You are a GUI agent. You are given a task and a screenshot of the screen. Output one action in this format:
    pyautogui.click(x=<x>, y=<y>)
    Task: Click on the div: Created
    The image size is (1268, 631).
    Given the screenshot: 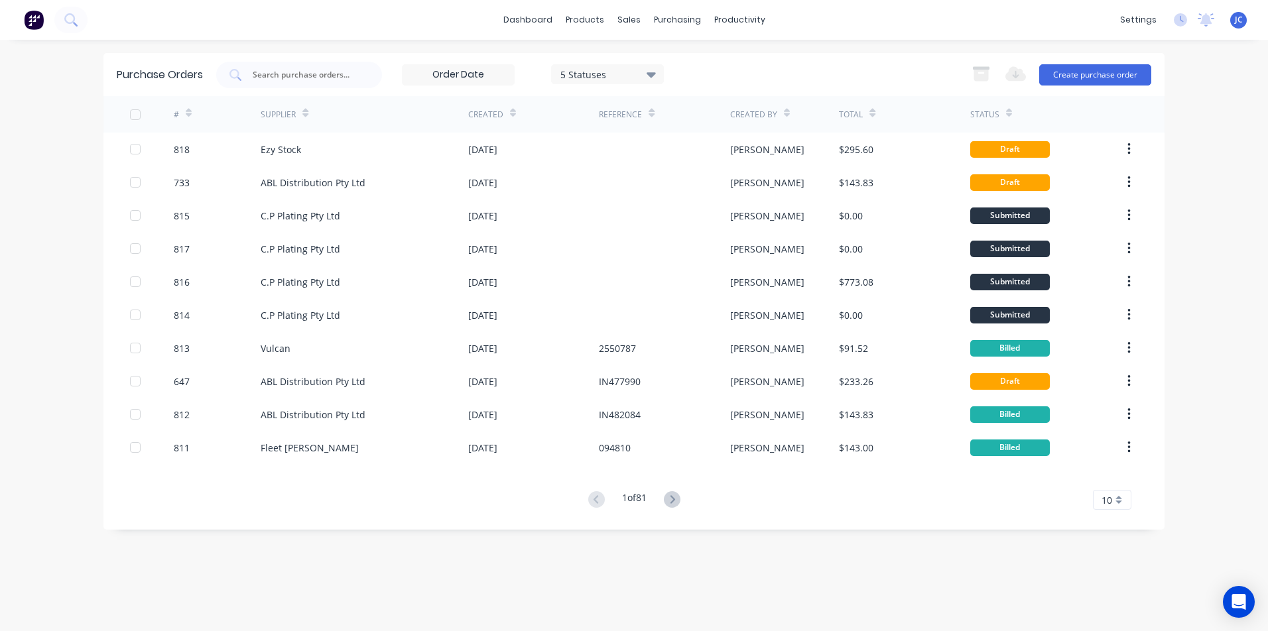 What is the action you would take?
    pyautogui.click(x=485, y=115)
    